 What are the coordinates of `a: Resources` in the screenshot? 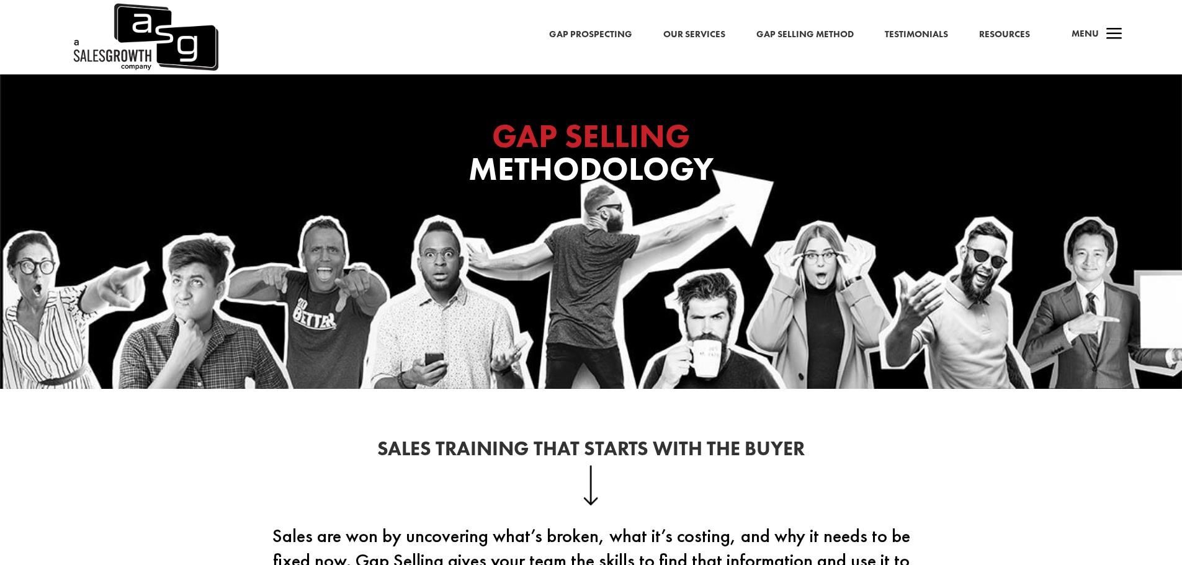 It's located at (1004, 35).